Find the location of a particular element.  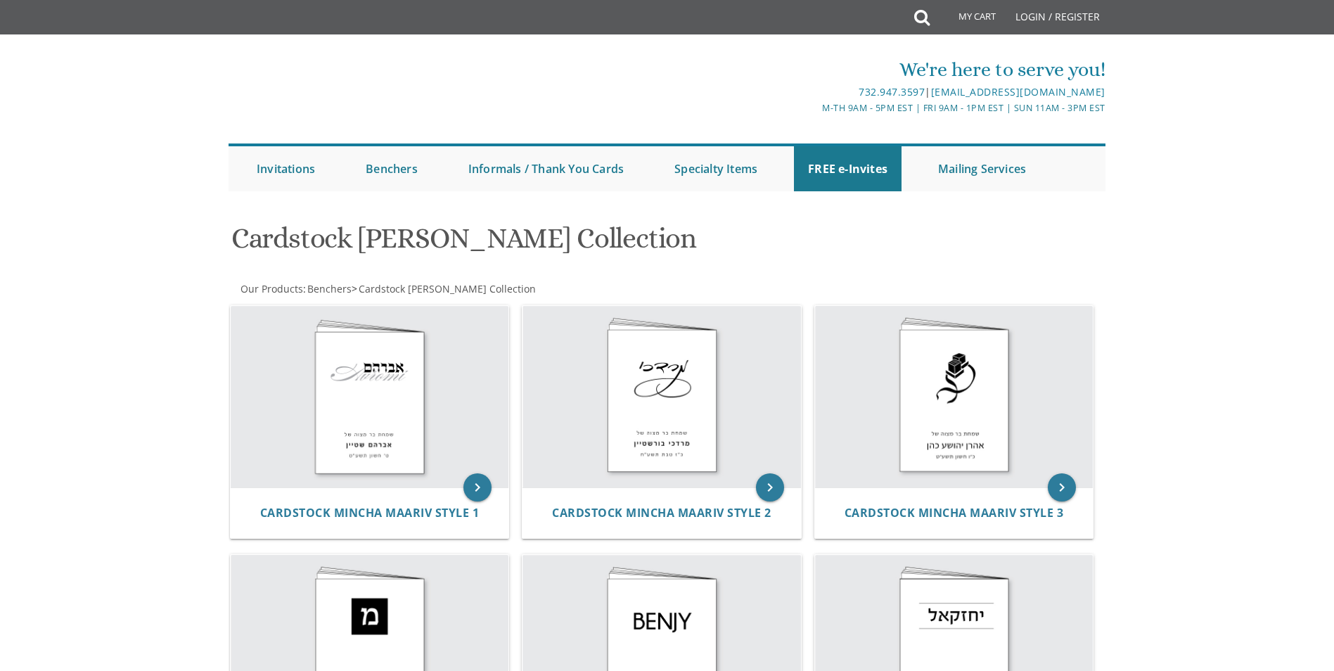

span: Cardstock Mincha Maariv Style 3 is located at coordinates (954, 513).